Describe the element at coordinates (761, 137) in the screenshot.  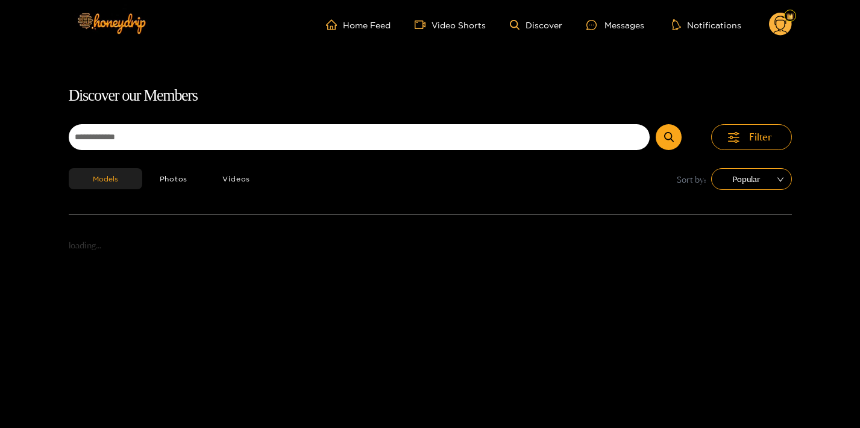
I see `span: Filter` at that location.